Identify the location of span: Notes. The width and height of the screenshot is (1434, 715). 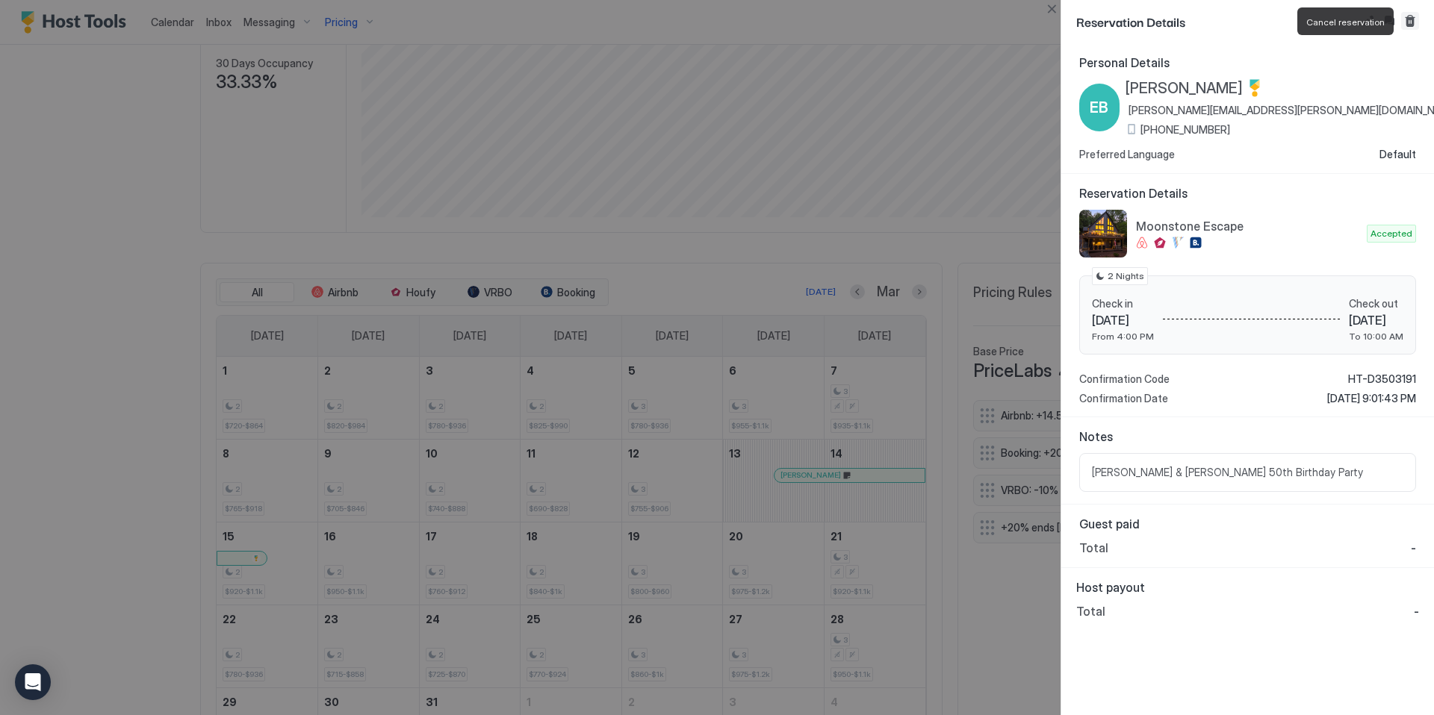
(1247, 437).